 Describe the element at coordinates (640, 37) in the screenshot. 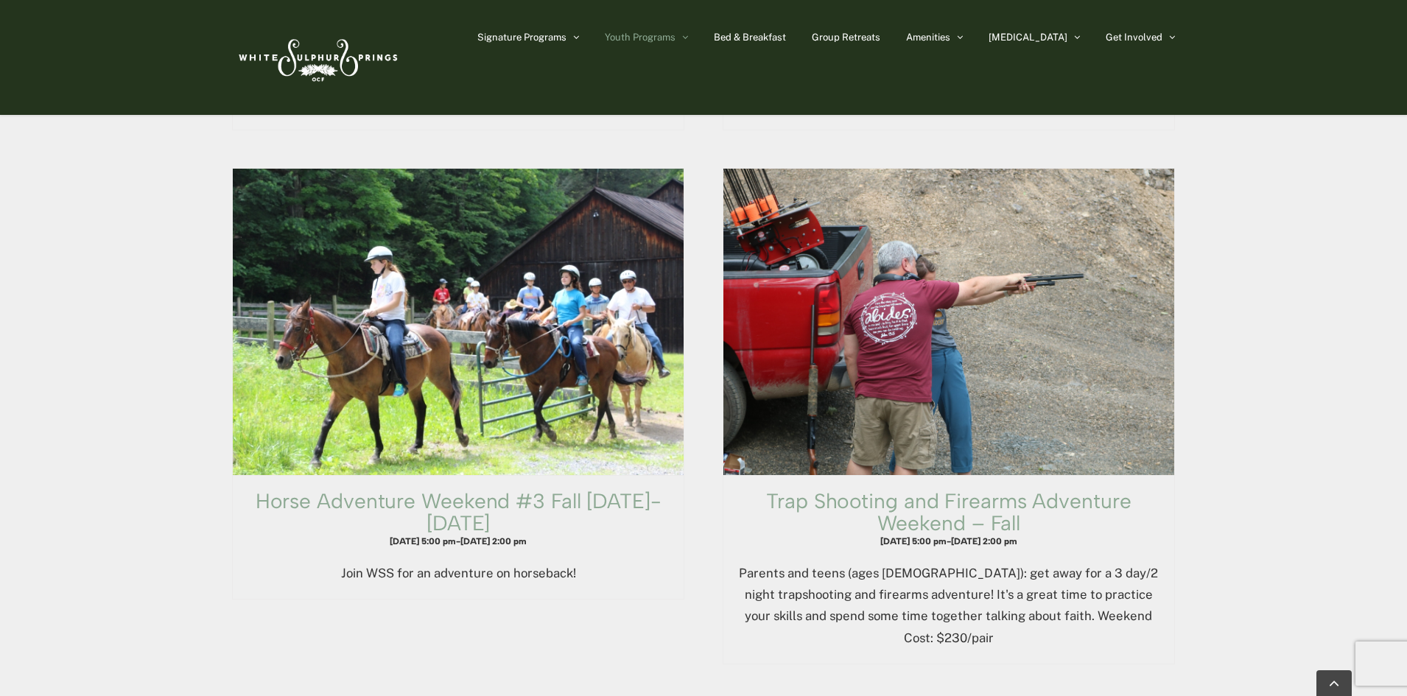

I see `span: Youth Programs` at that location.